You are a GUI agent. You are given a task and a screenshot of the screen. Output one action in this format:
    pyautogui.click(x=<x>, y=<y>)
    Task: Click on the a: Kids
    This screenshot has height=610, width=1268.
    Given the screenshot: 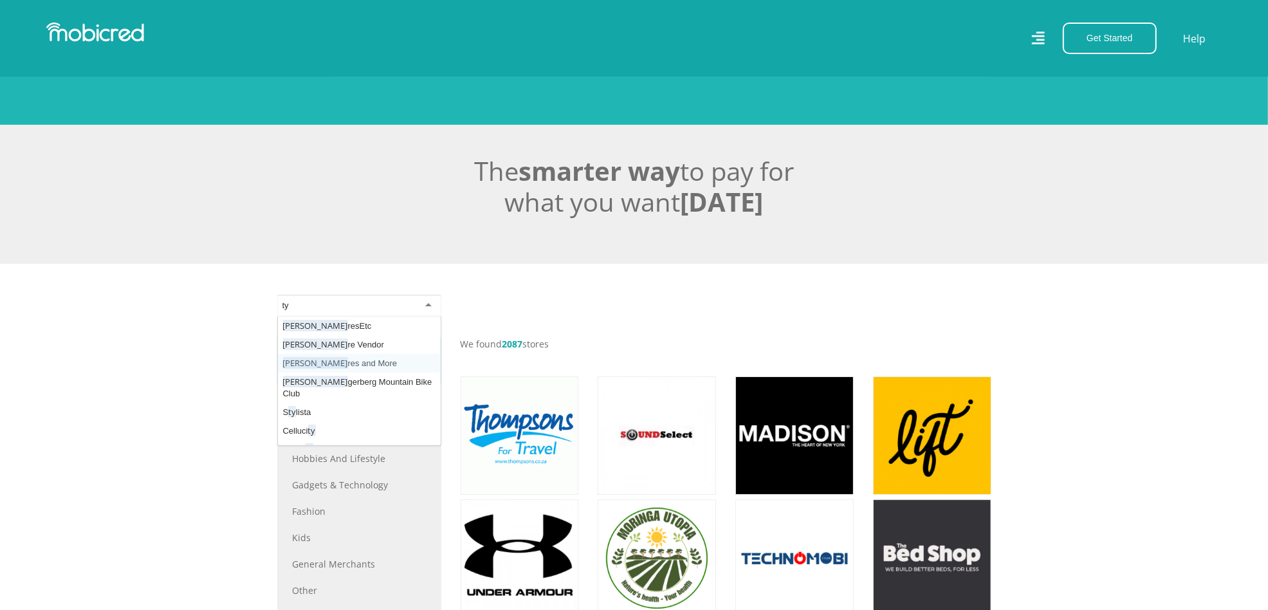 What is the action you would take?
    pyautogui.click(x=359, y=537)
    